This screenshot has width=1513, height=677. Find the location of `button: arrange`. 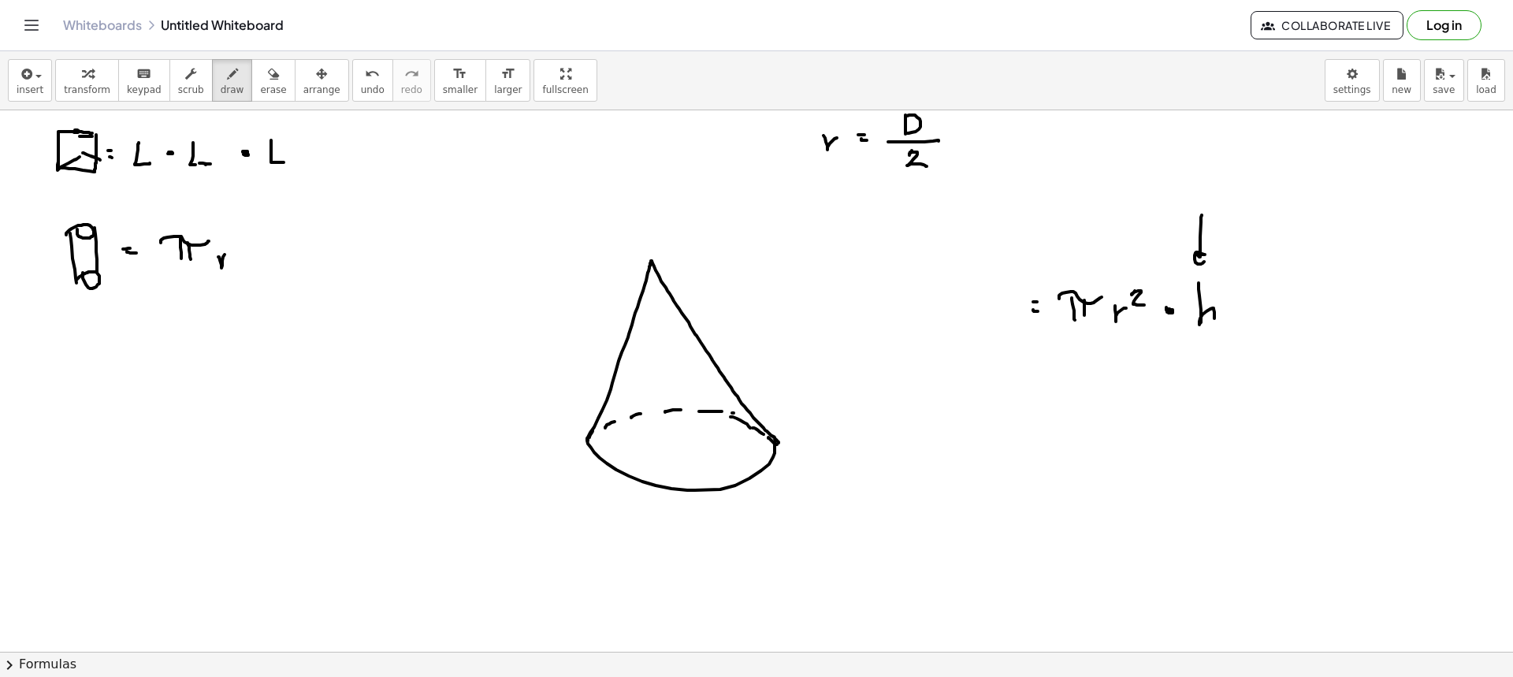

button: arrange is located at coordinates (321, 80).